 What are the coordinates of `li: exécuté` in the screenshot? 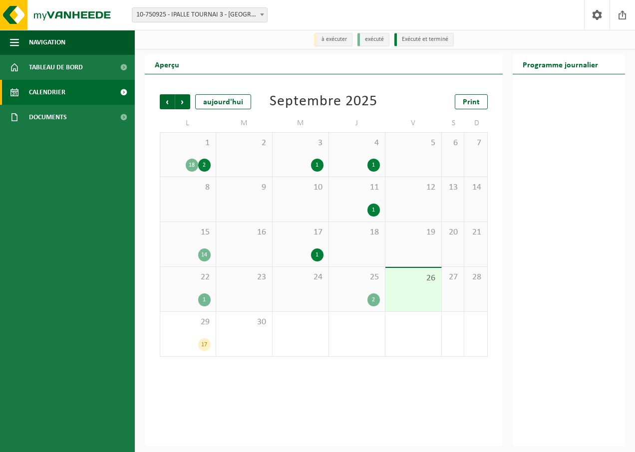 It's located at (373, 39).